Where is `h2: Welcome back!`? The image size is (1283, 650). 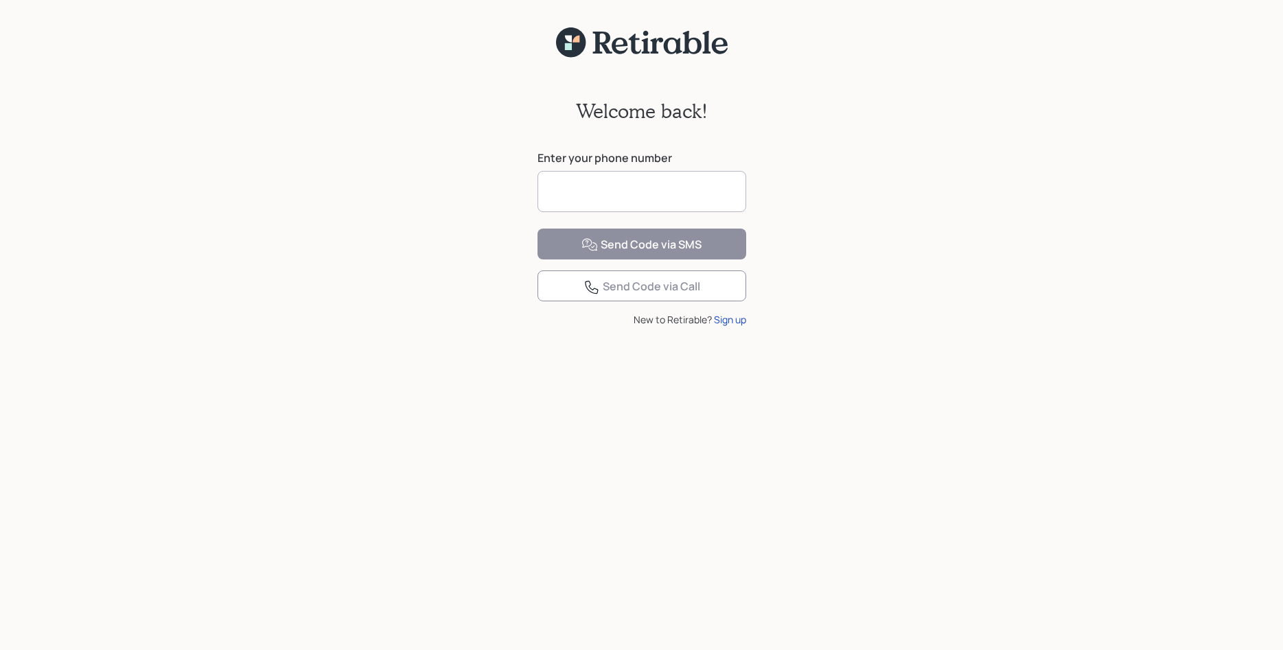
h2: Welcome back! is located at coordinates (642, 111).